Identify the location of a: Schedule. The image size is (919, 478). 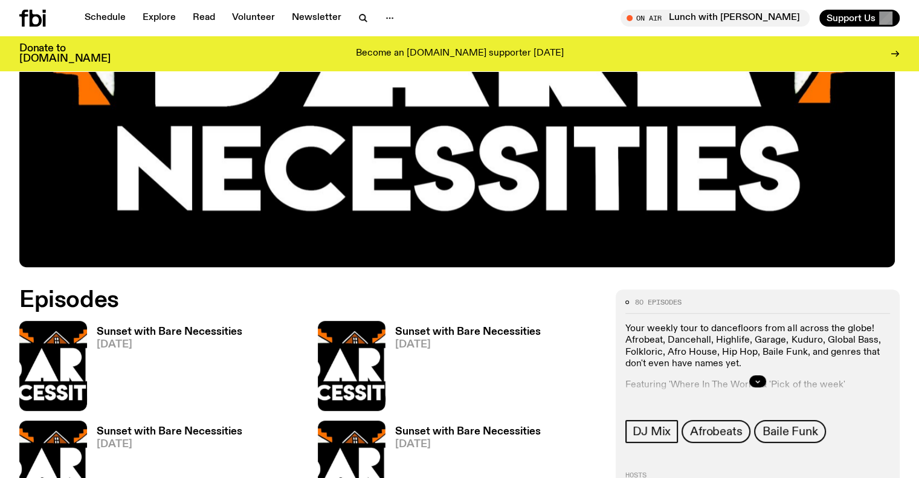
(105, 18).